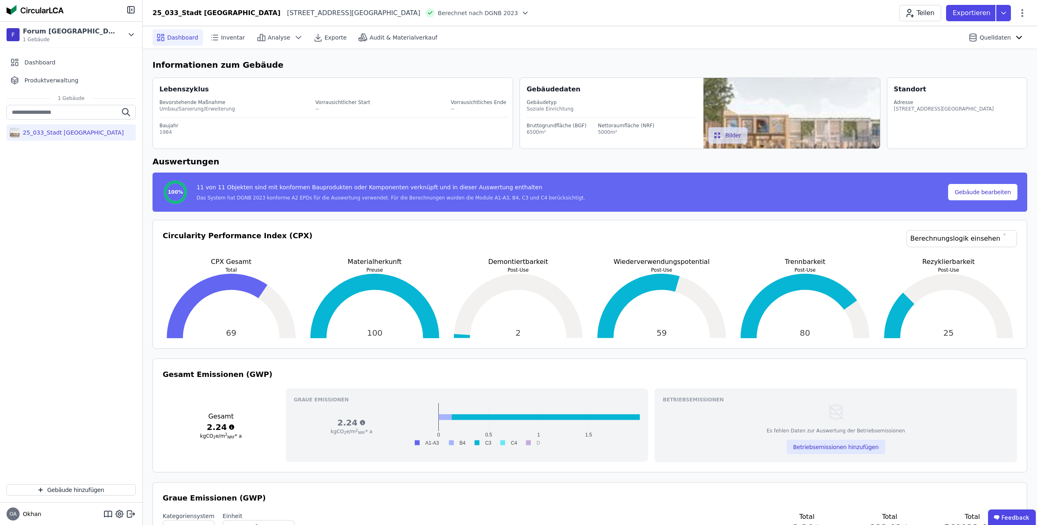 The image size is (1037, 525). I want to click on div: Vorrausichtliches Ende, so click(478, 102).